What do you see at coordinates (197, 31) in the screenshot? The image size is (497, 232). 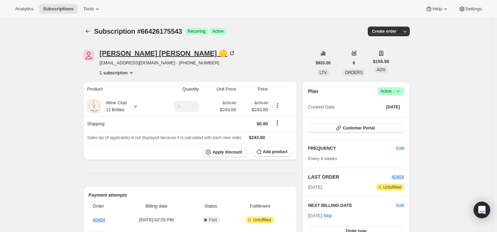 I see `span: Recurring` at bounding box center [197, 31].